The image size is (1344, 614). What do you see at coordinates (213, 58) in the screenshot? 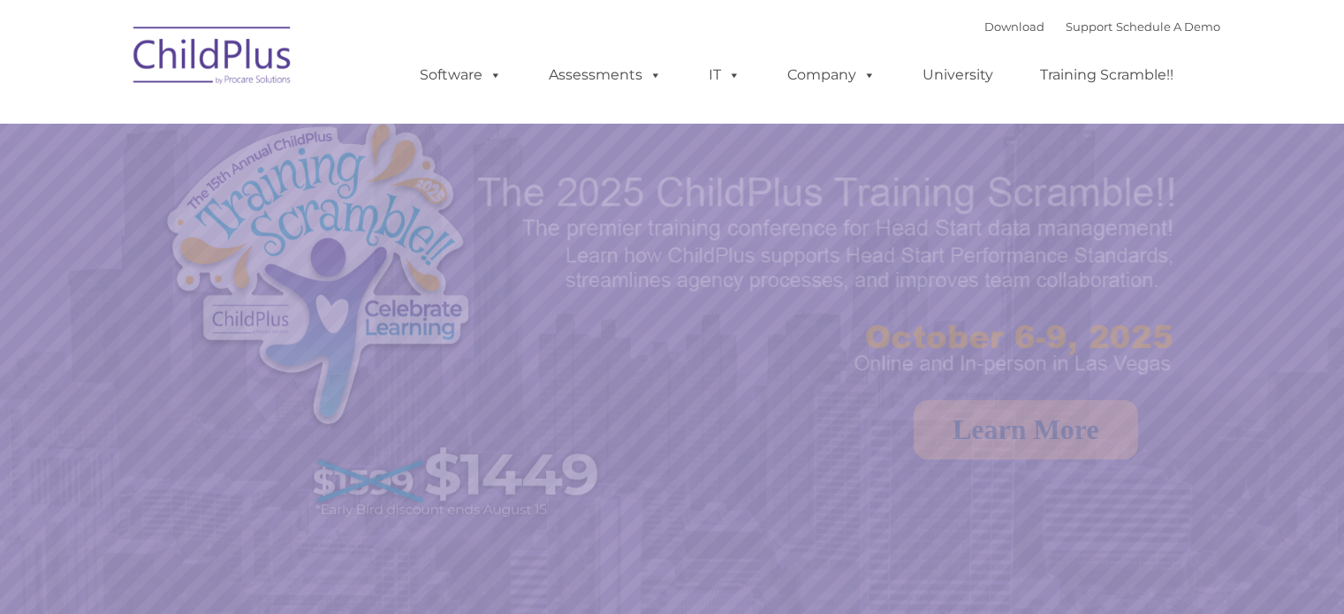
I see `img: ChildPlus by Procare Solutions` at bounding box center [213, 58].